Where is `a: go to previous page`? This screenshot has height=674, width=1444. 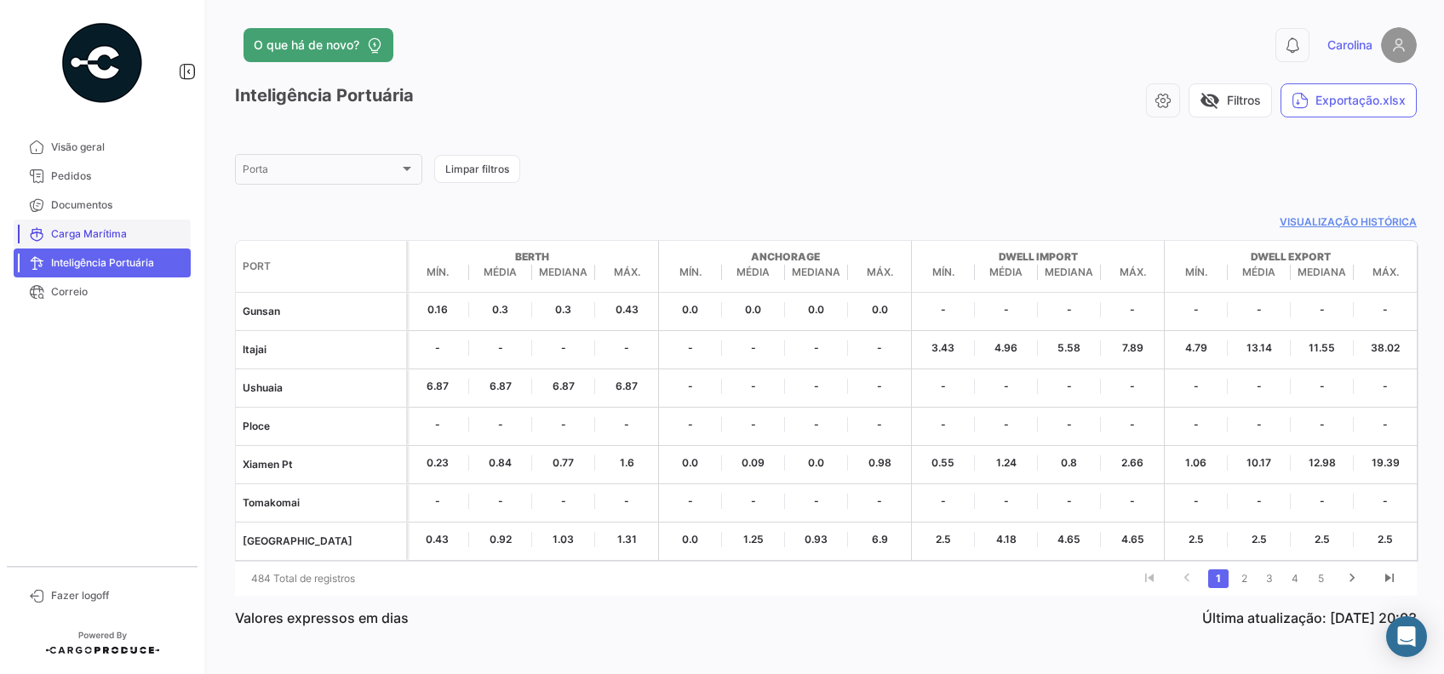
a: go to previous page is located at coordinates (1187, 579).